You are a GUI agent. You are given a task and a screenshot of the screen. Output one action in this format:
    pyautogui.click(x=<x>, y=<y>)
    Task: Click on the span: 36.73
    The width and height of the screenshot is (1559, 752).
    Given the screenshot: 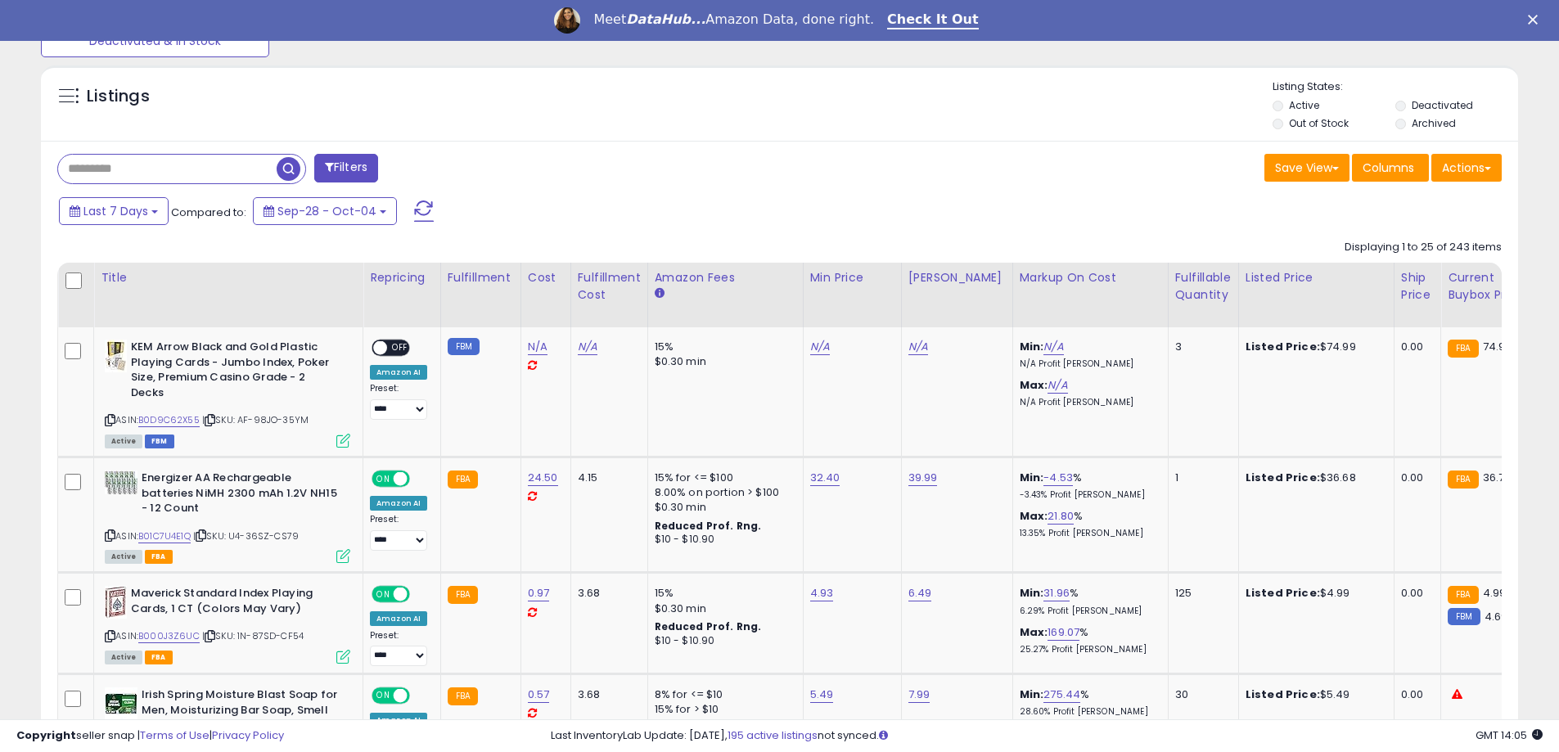 What is the action you would take?
    pyautogui.click(x=1497, y=477)
    